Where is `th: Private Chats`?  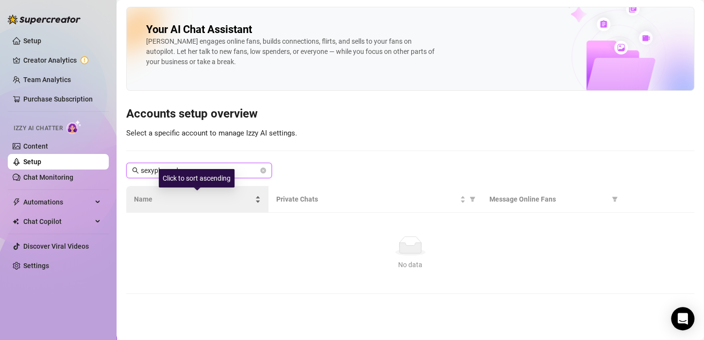
th: Private Chats is located at coordinates (375, 199).